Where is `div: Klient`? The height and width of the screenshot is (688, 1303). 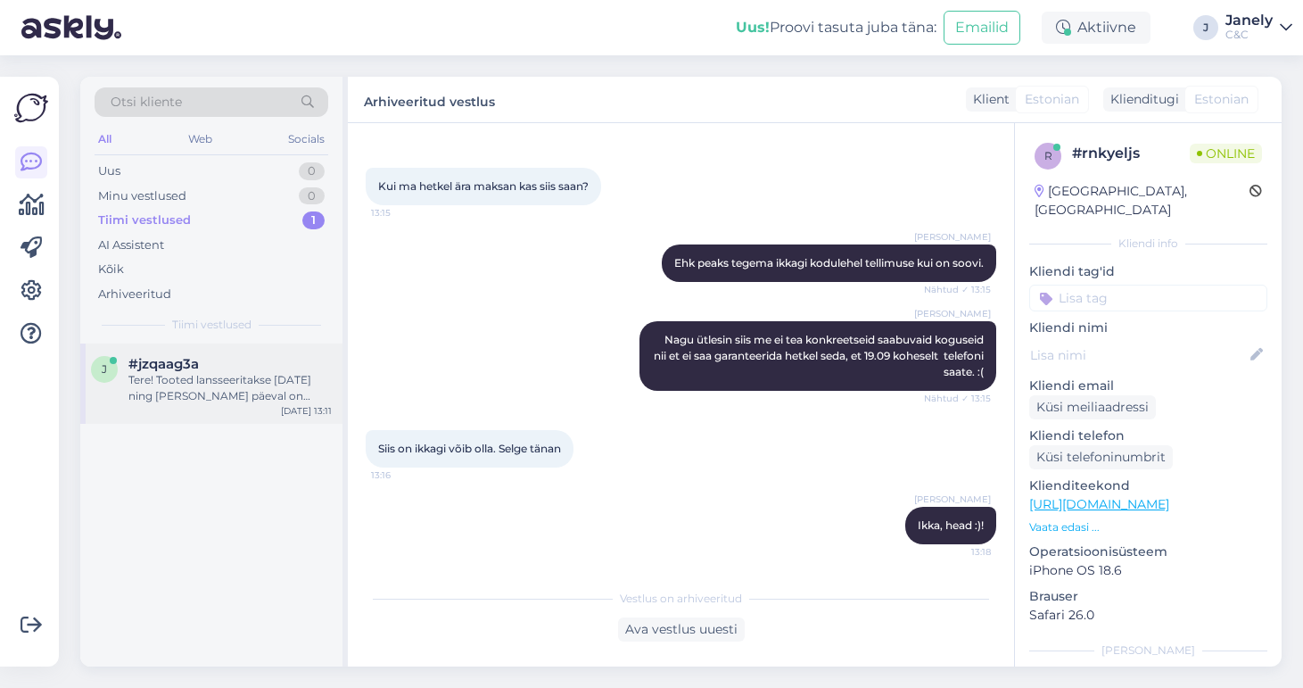 div: Klient is located at coordinates (987, 99).